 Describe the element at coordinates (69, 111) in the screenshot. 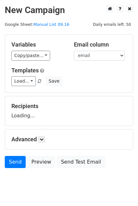

I see `div: Loading...` at that location.